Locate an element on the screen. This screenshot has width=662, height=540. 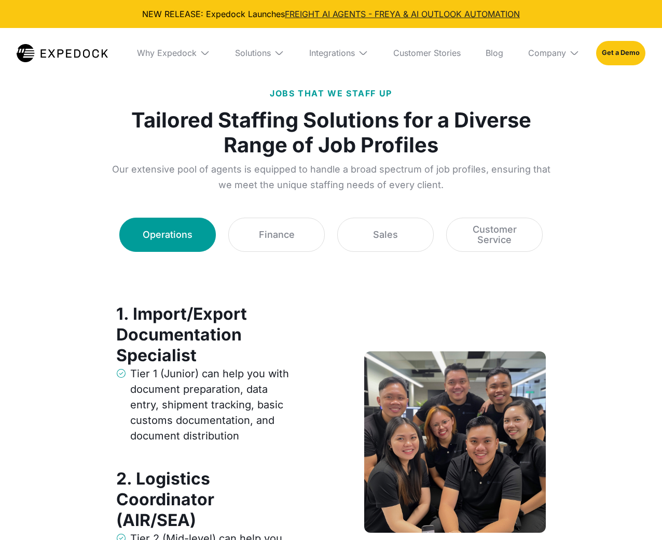
div: Solutions is located at coordinates (252, 53).